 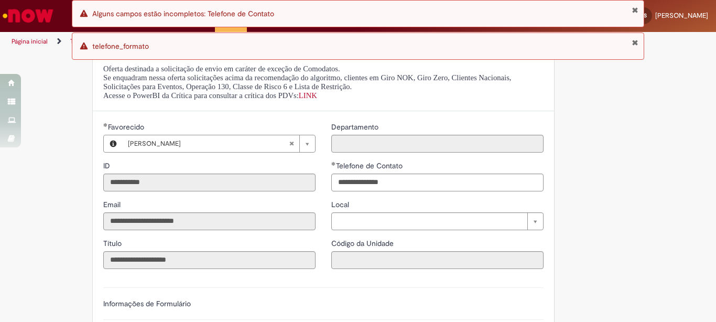 What do you see at coordinates (183, 14) in the screenshot?
I see `span: Alguns campos estão incompletos: Telefone de Contato` at bounding box center [183, 14].